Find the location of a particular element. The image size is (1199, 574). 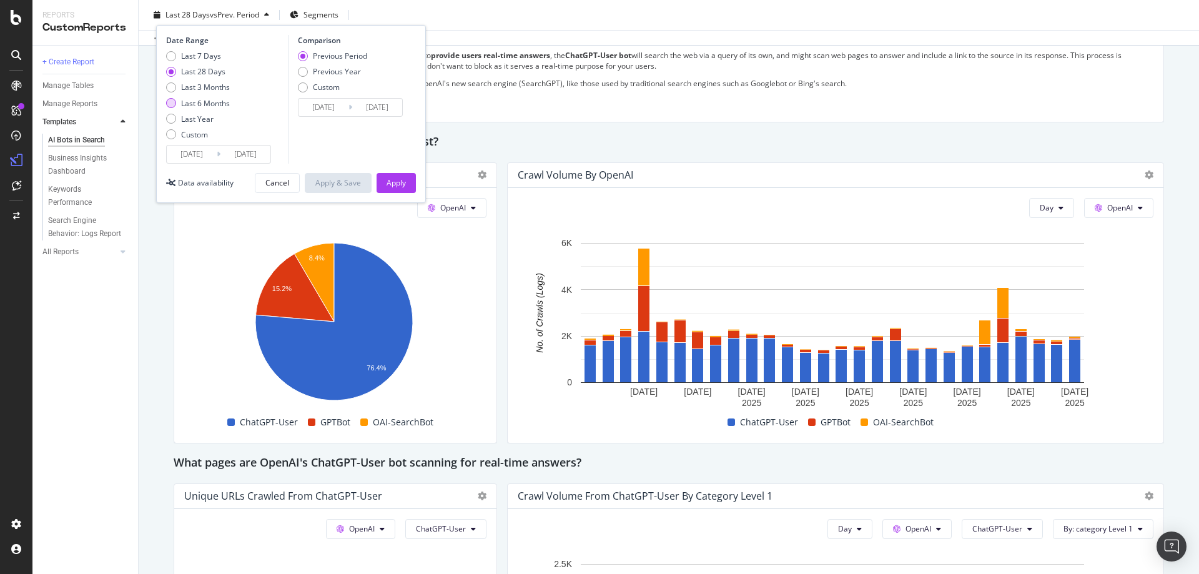

span: Segments is located at coordinates (321, 14).